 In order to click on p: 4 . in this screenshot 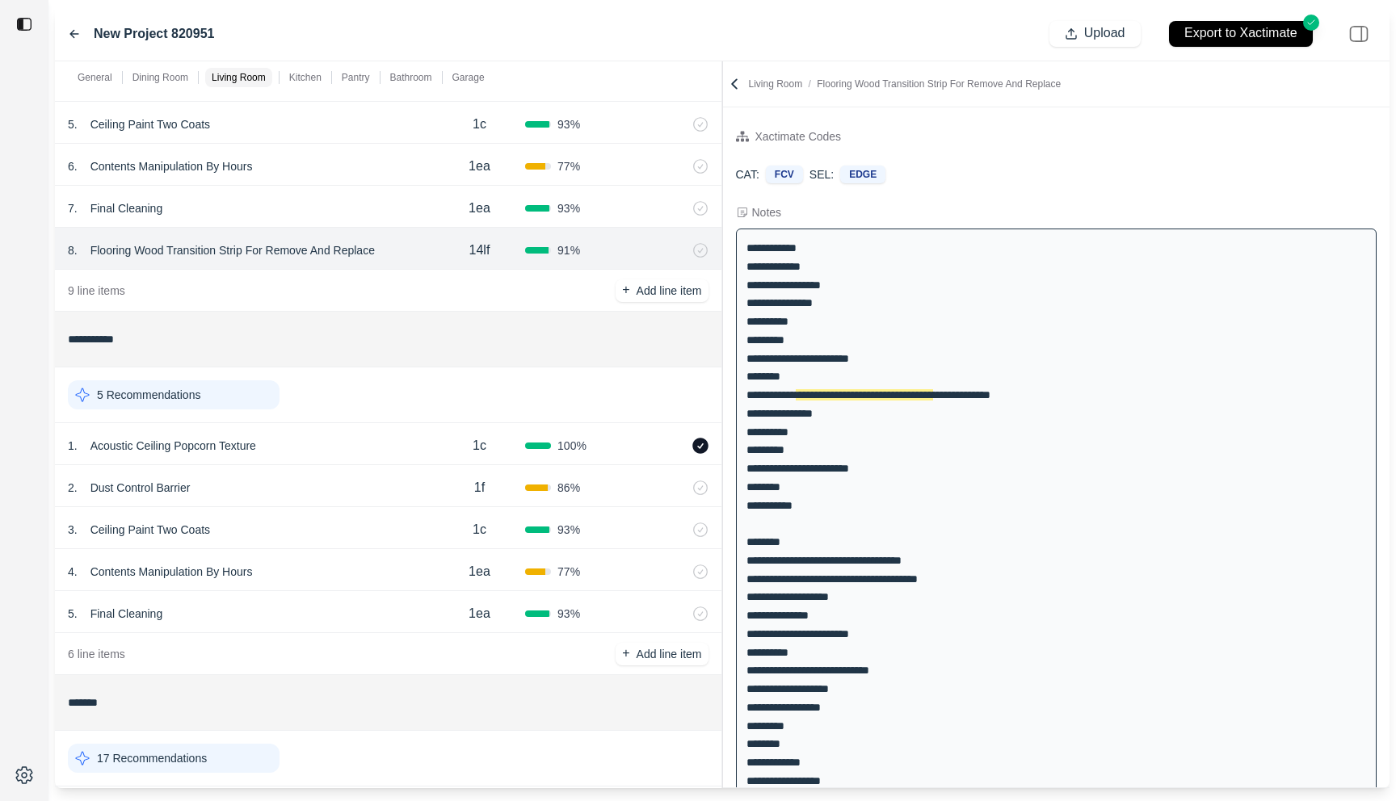, I will do `click(73, 572)`.